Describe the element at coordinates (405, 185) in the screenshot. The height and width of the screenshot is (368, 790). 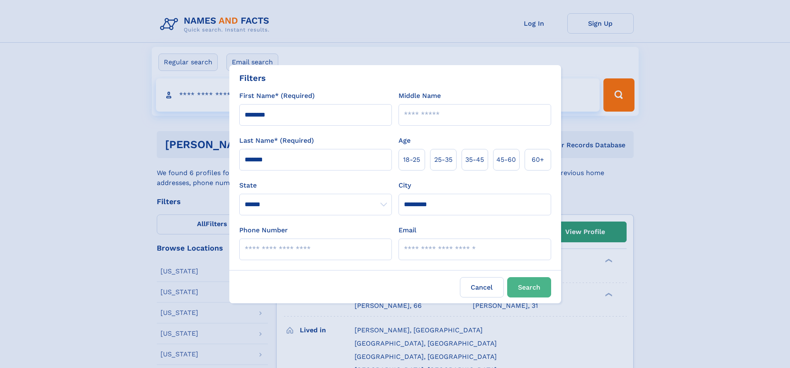
I see `label: City` at that location.